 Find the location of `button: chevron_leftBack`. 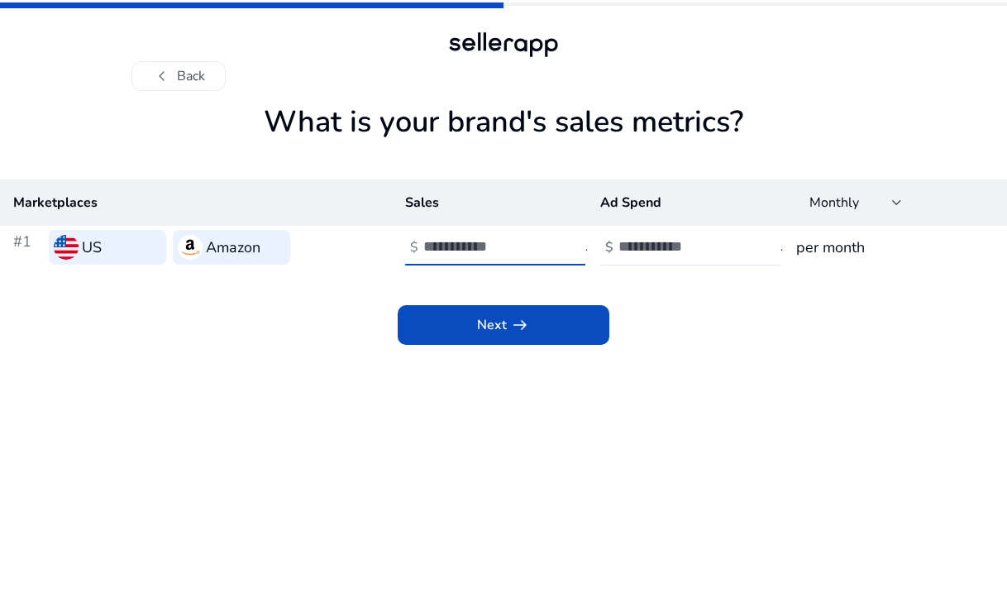

button: chevron_leftBack is located at coordinates (179, 76).